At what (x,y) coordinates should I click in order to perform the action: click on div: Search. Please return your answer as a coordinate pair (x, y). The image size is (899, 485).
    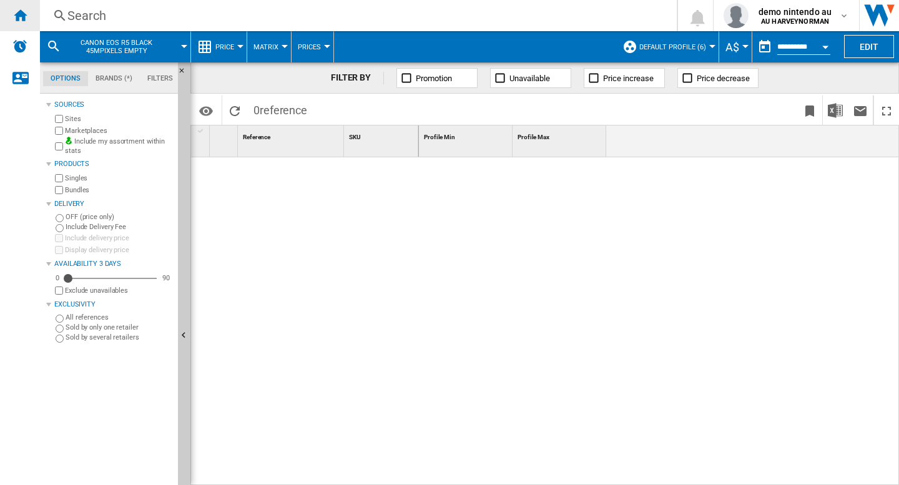
    Looking at the image, I should click on (356, 16).